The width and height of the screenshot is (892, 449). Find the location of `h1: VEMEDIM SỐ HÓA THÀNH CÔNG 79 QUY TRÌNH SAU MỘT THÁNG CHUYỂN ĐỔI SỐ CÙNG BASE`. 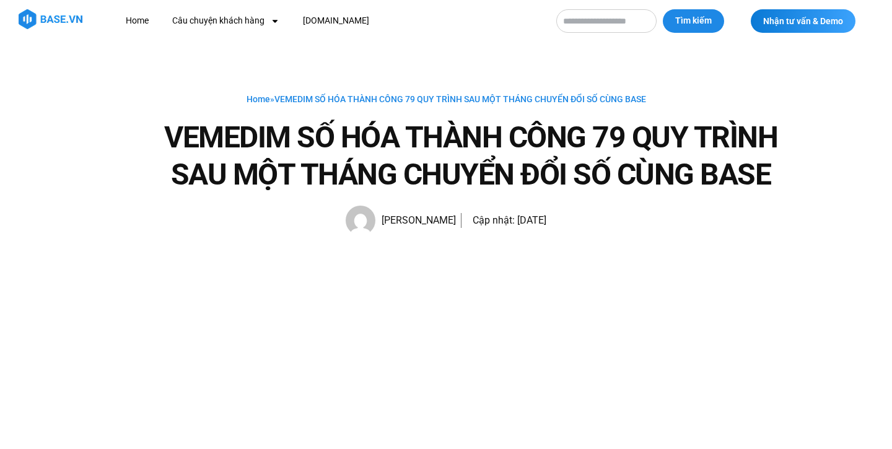

h1: VEMEDIM SỐ HÓA THÀNH CÔNG 79 QUY TRÌNH SAU MỘT THÁNG CHUYỂN ĐỔI SỐ CÙNG BASE is located at coordinates (471, 156).